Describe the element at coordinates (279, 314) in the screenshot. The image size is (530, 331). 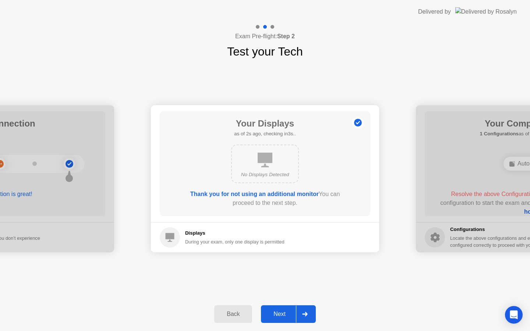
I see `div: Next` at that location.